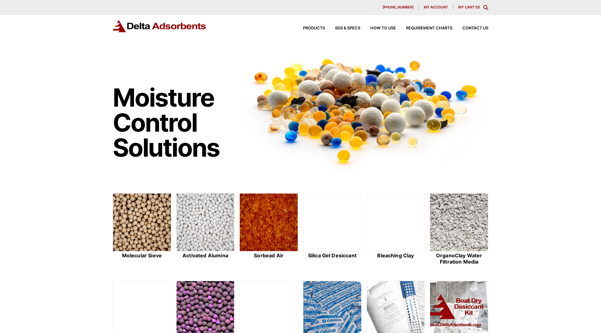 This screenshot has width=601, height=333. What do you see at coordinates (347, 28) in the screenshot?
I see `span: SDS & SPECS` at bounding box center [347, 28].